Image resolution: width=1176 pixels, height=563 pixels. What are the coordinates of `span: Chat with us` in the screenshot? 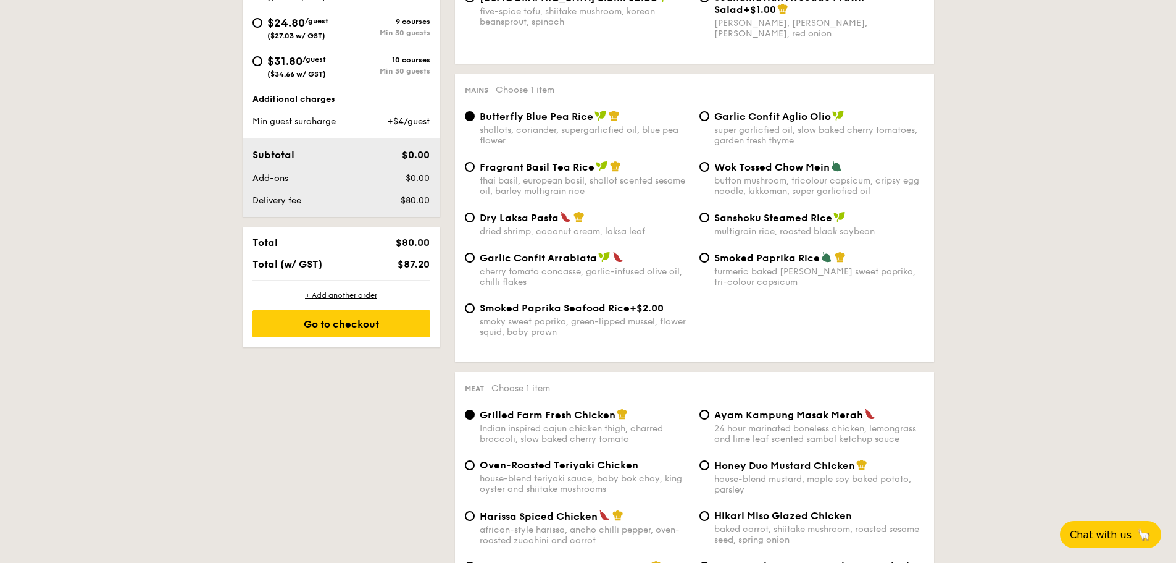 It's located at (1101, 534).